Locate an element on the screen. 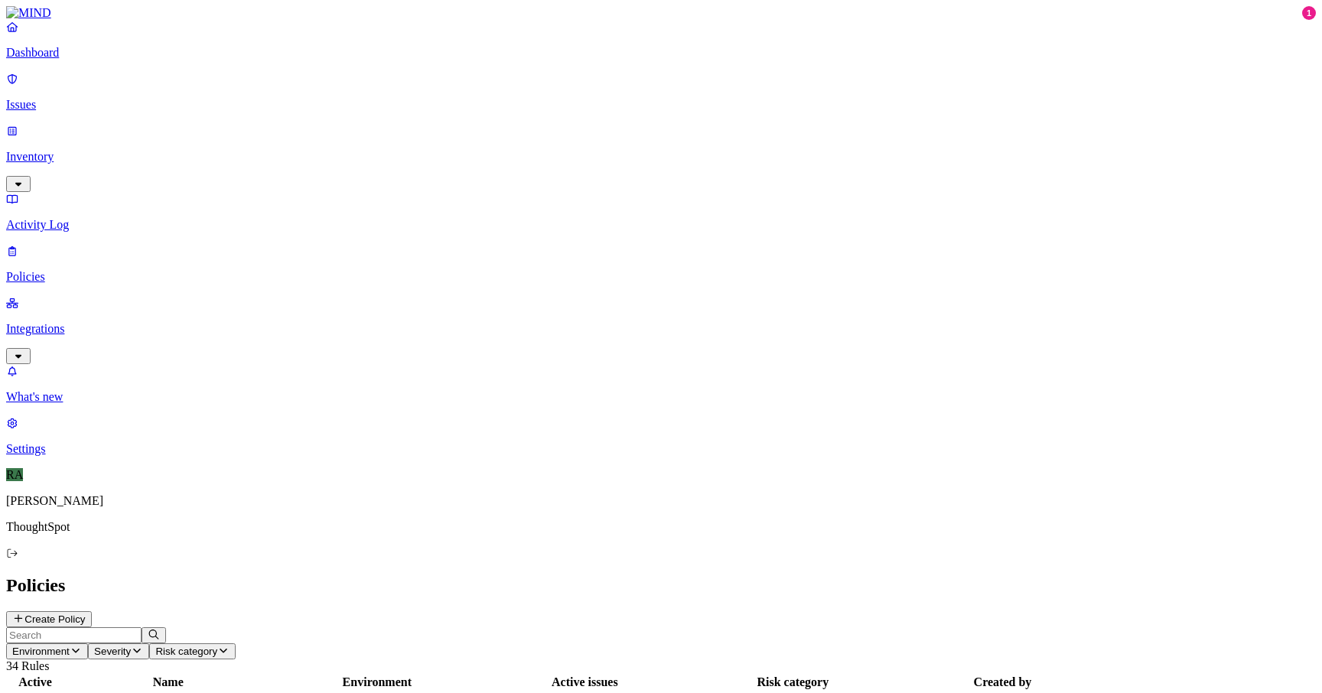 This screenshot has height=693, width=1322. p: ThoughtSpot is located at coordinates (661, 527).